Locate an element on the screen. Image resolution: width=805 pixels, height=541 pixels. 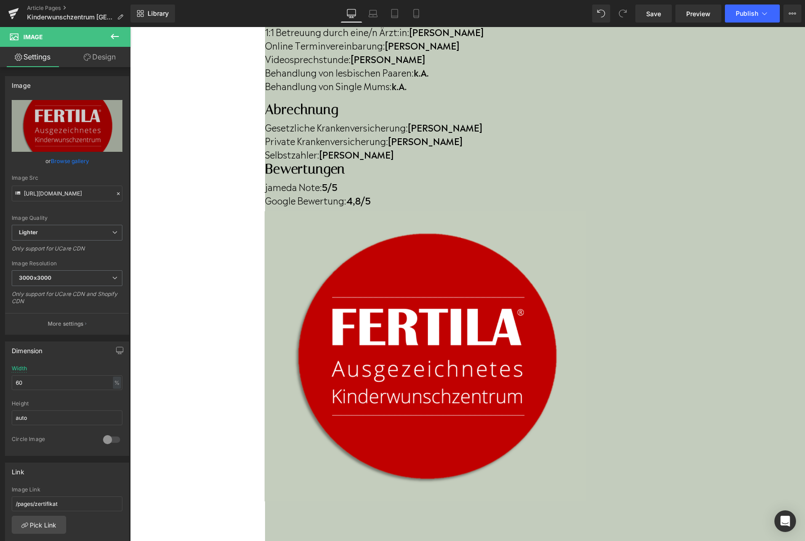
a: Browse gallery is located at coordinates (70, 161).